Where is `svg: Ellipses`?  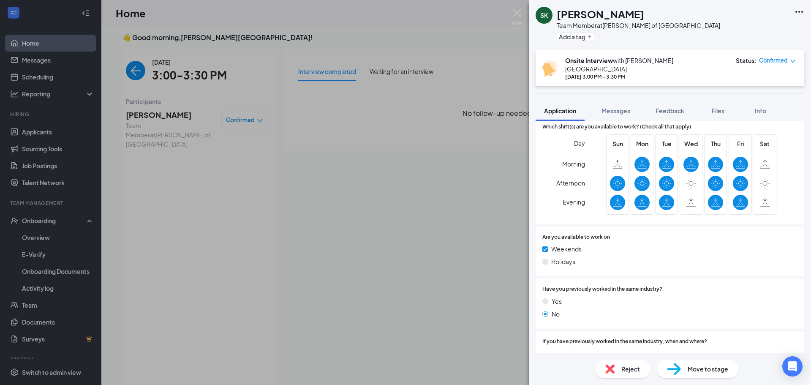
svg: Ellipses is located at coordinates (799, 12).